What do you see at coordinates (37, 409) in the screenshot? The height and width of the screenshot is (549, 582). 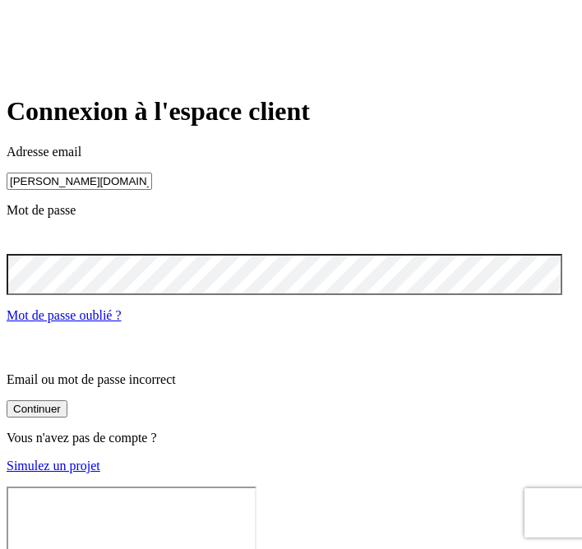 I see `button: Continuer` at bounding box center [37, 409].